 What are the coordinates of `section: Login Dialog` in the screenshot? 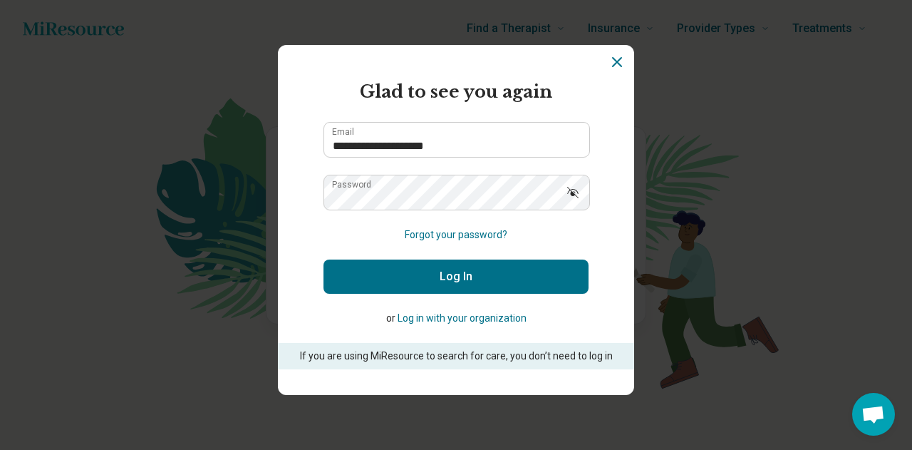 It's located at (456, 219).